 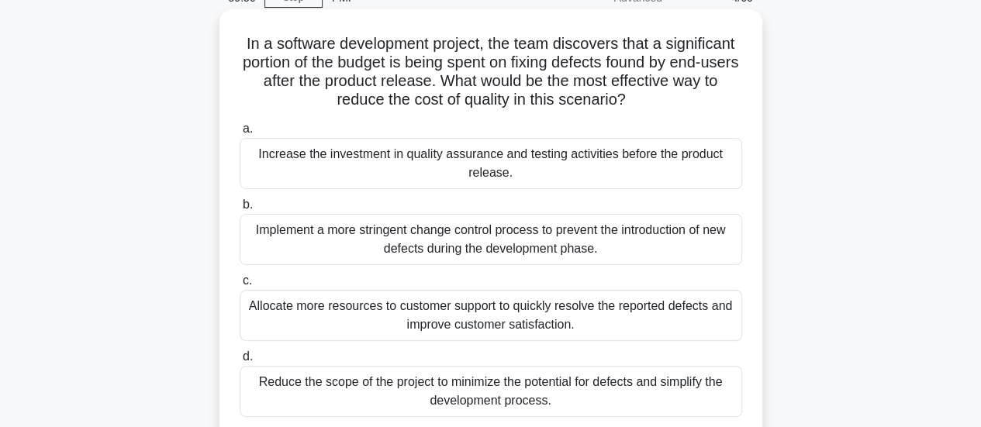 What do you see at coordinates (491, 240) in the screenshot?
I see `div: Implement a more stringent change control process to prevent the introduction of new defects duri...` at bounding box center [491, 240].